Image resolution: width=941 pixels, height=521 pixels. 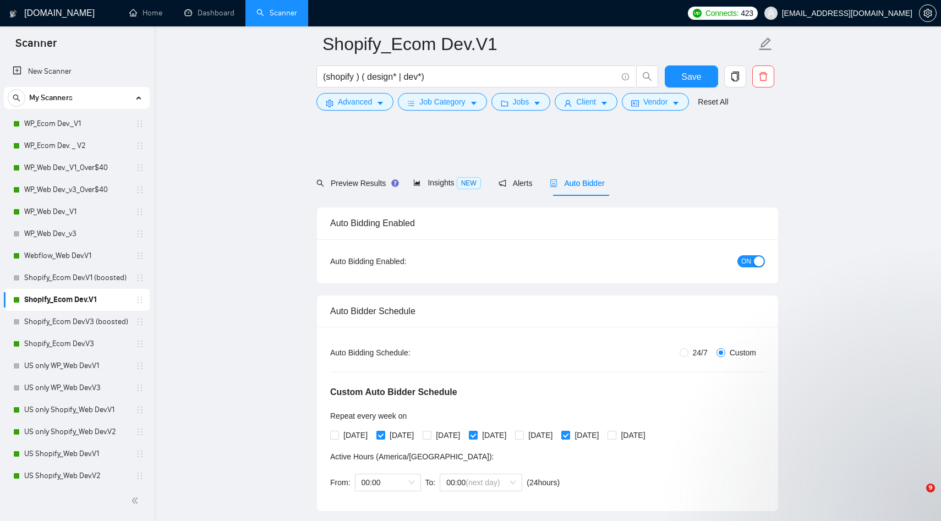 I want to click on a: US only WP_Web Dev.V1, so click(x=76, y=366).